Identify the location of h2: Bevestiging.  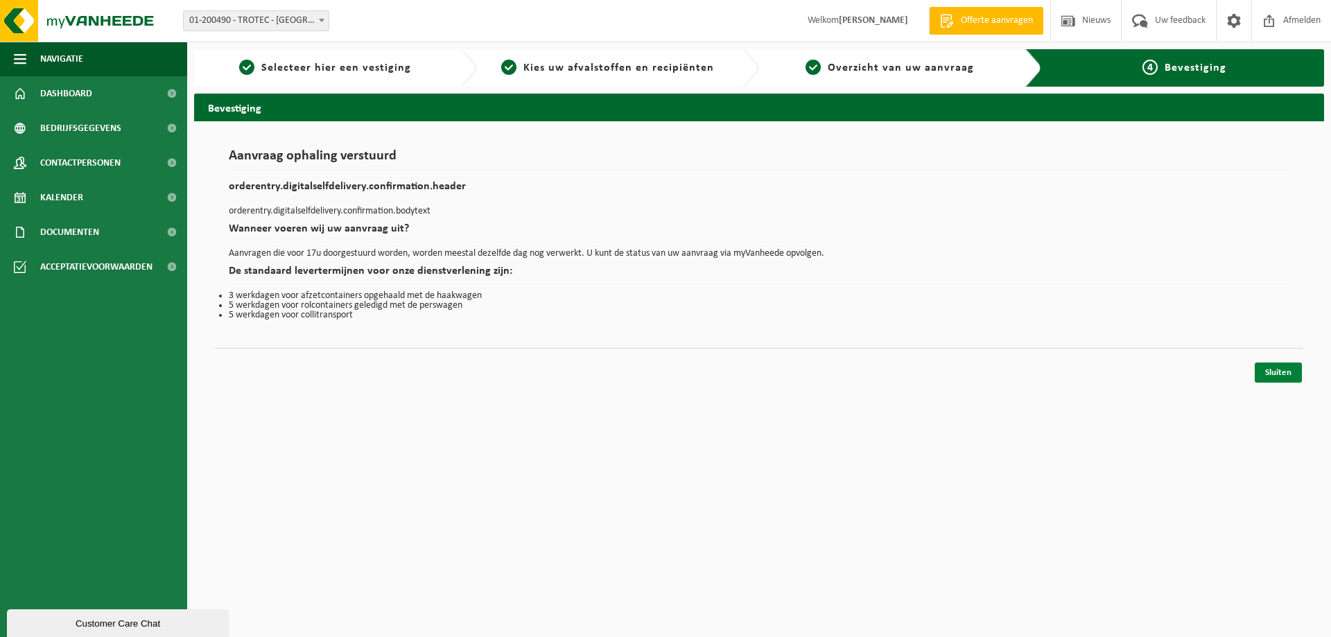
(759, 107).